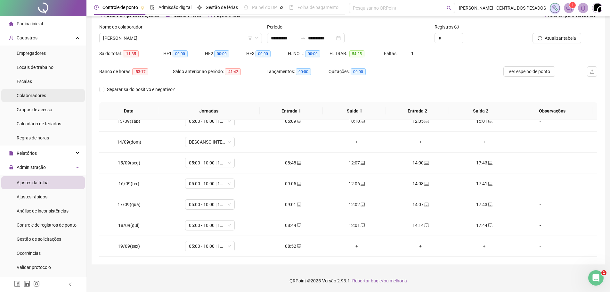 The width and height of the screenshot is (610, 292). I want to click on span: left, so click(70, 284).